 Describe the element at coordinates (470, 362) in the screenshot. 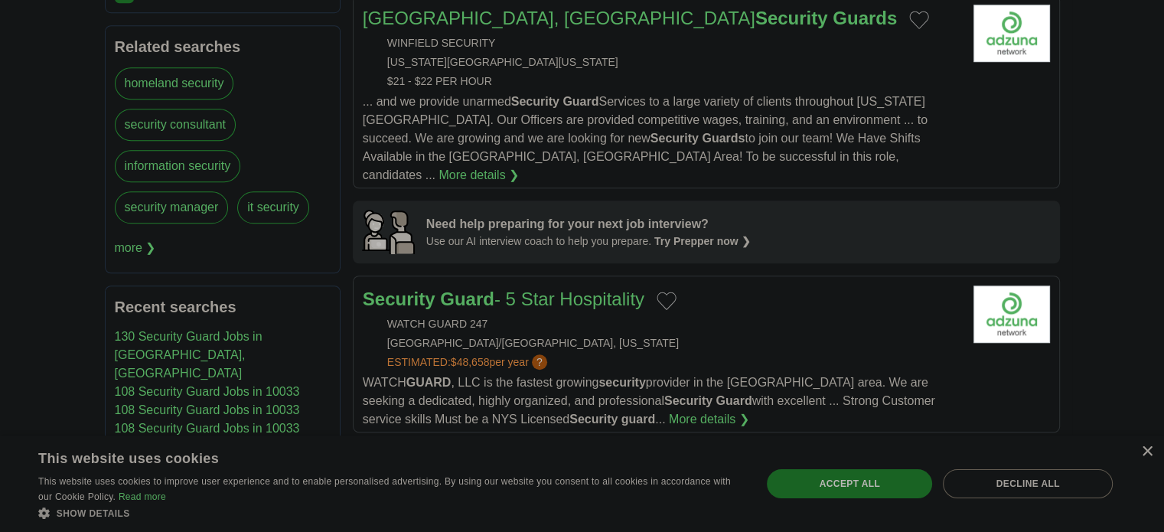

I see `span: $48,658` at that location.